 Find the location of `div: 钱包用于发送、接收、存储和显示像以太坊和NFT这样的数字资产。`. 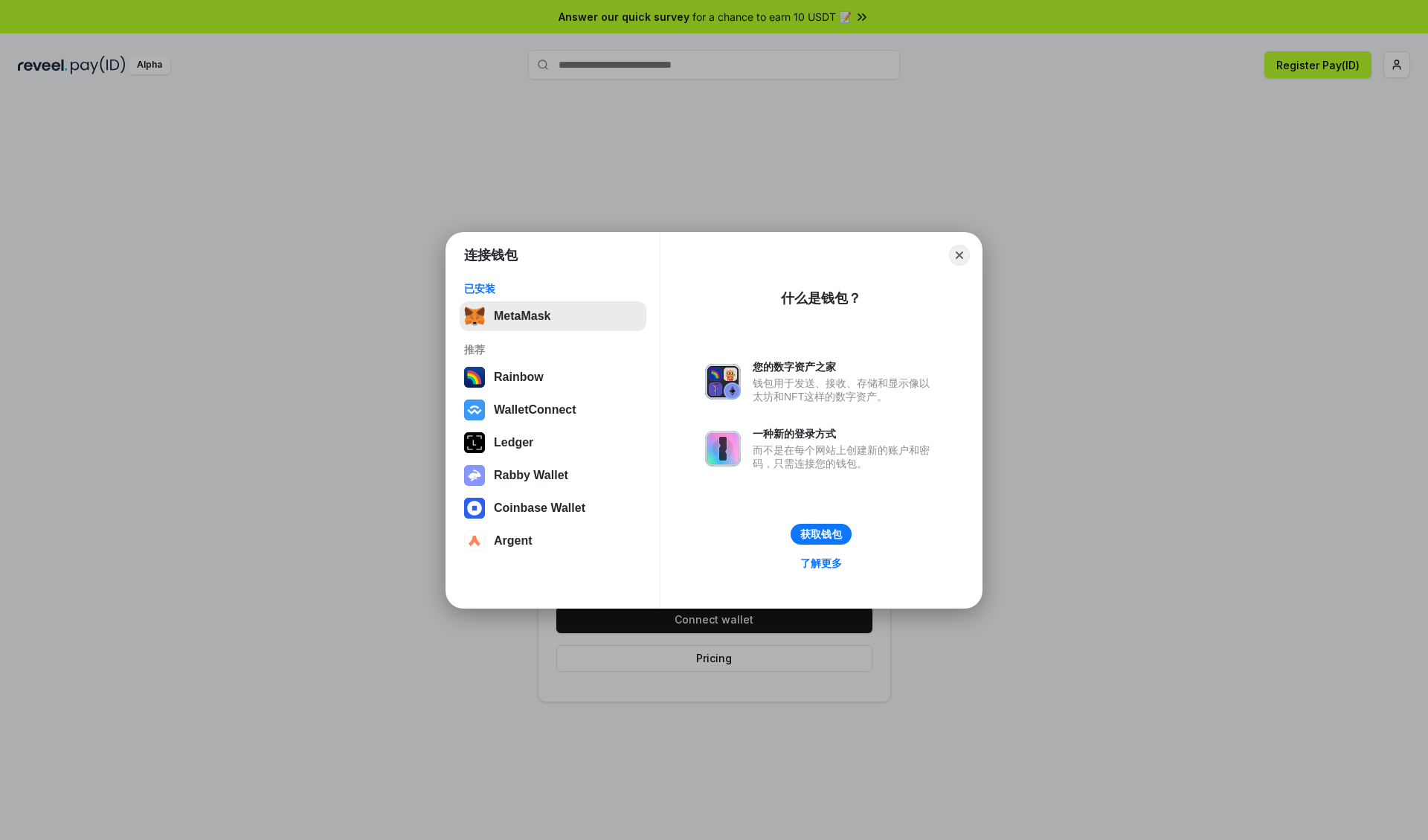

div: 钱包用于发送、接收、存储和显示像以太坊和NFT这样的数字资产。 is located at coordinates (845, 390).